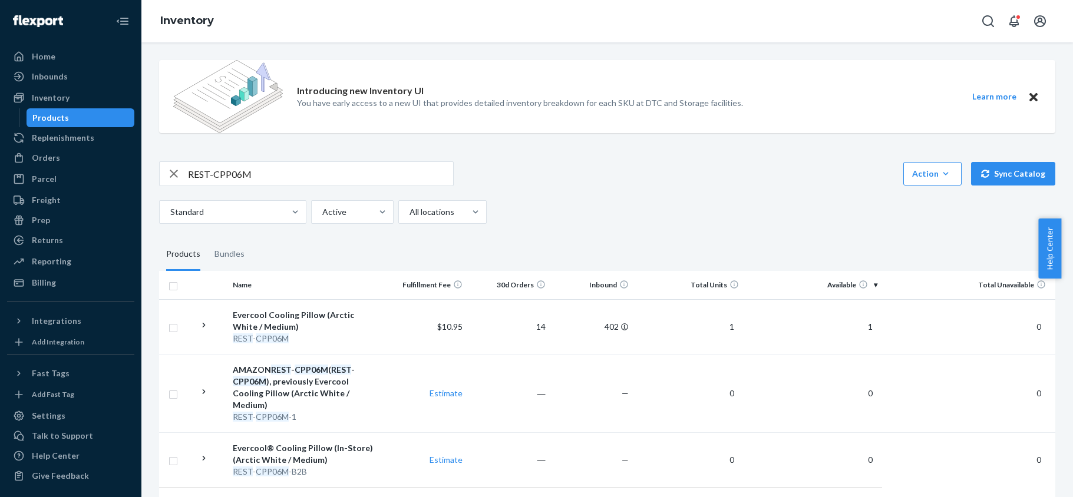 The width and height of the screenshot is (1073, 497). I want to click on span: Help Center, so click(1049, 249).